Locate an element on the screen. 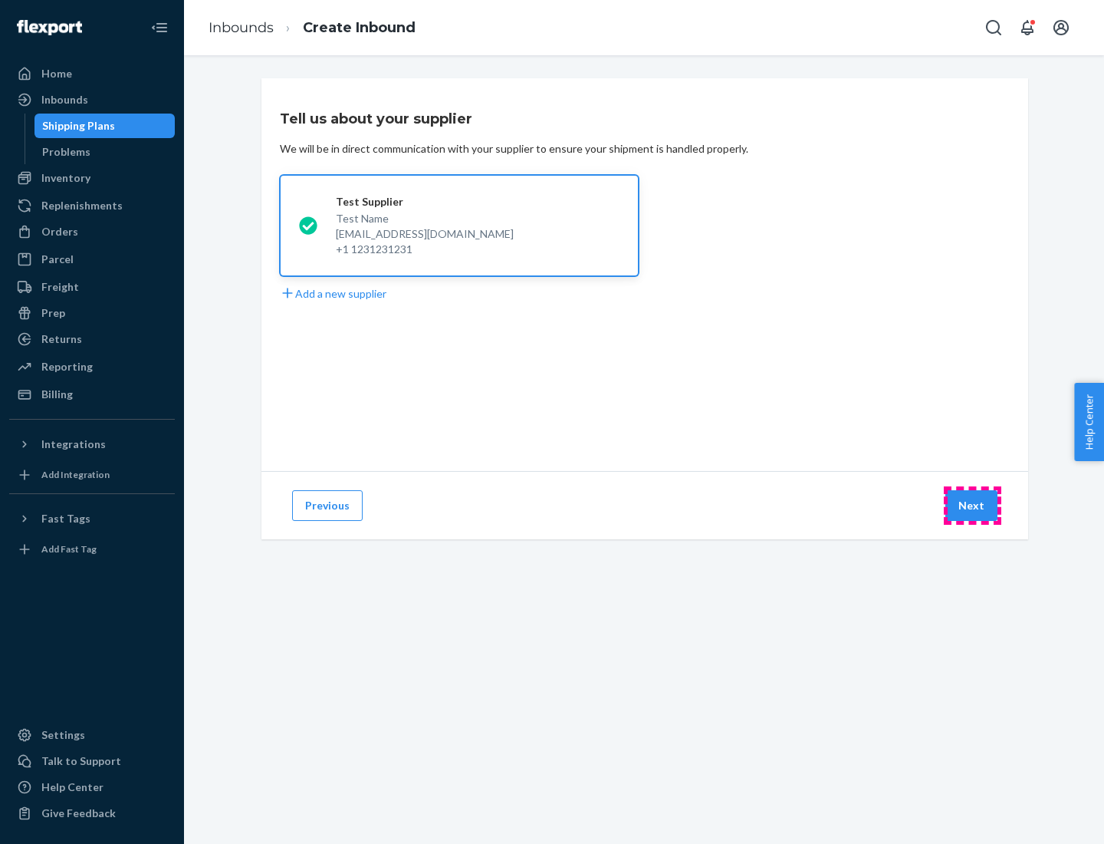  div: Prep is located at coordinates (53, 313).